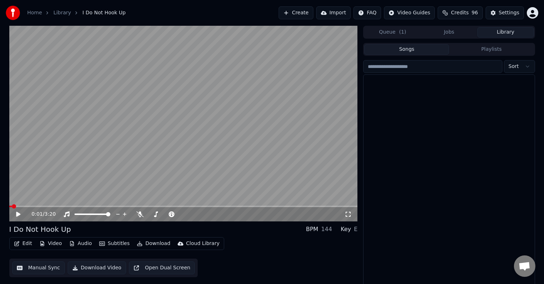 Image resolution: width=544 pixels, height=284 pixels. What do you see at coordinates (37, 214) in the screenshot?
I see `span: 0:01` at bounding box center [37, 214].